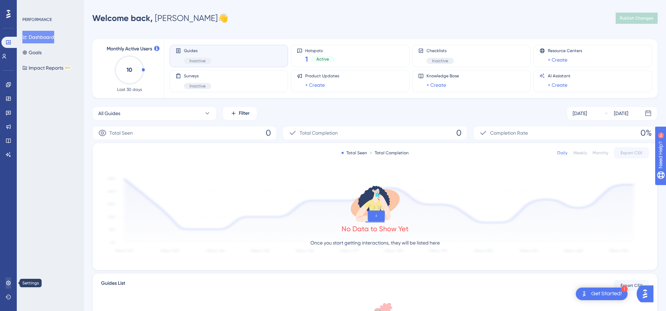 Image resolution: width=666 pixels, height=311 pixels. Describe the element at coordinates (580, 153) in the screenshot. I see `div: Weekly` at that location.